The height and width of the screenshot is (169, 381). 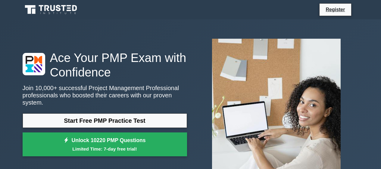 What do you see at coordinates (105, 144) in the screenshot?
I see `a: Unlock 10220 PMP QuestionsLimited Time: 7-day free trial!` at bounding box center [105, 144].